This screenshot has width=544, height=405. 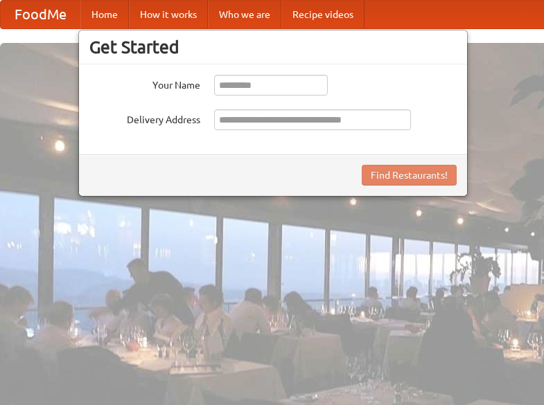 I want to click on label: Delivery Address, so click(x=145, y=118).